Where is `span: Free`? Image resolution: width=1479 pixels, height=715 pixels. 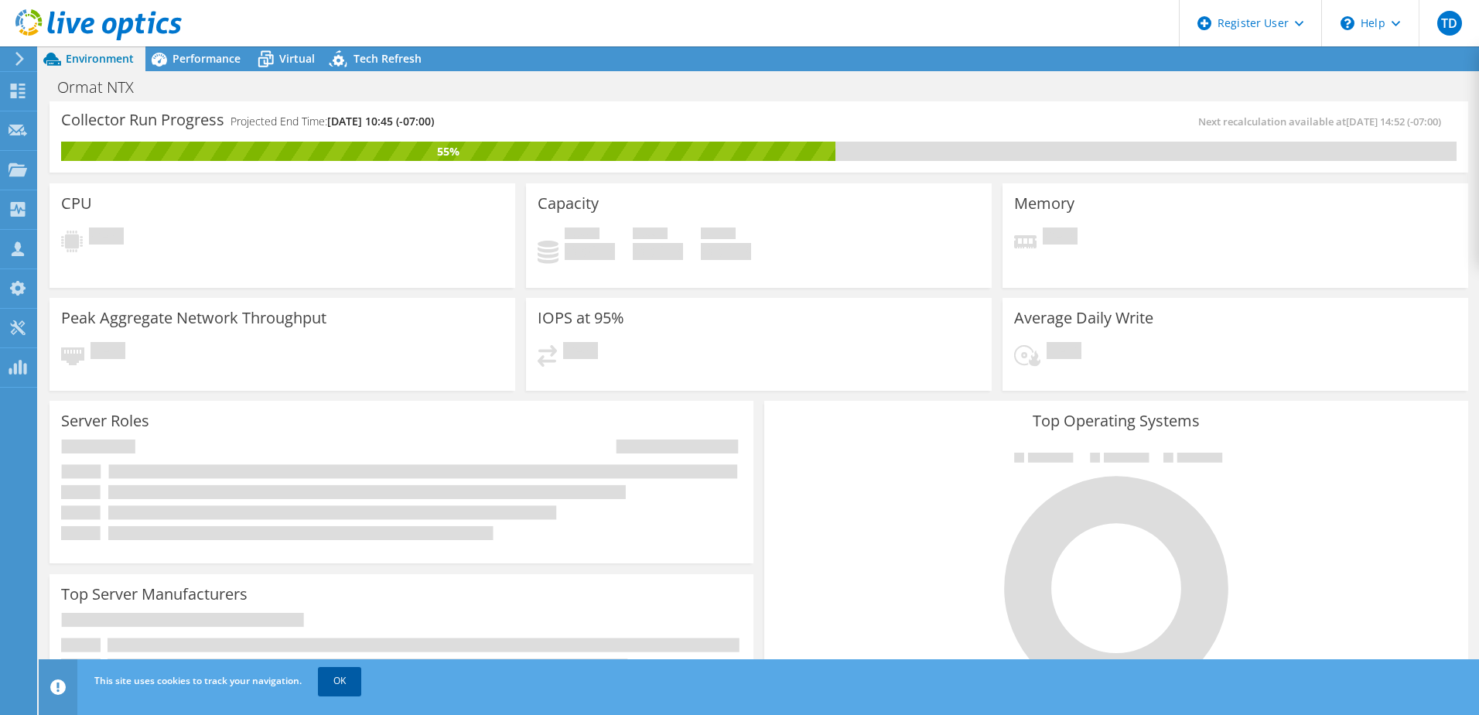
span: Free is located at coordinates (650, 235).